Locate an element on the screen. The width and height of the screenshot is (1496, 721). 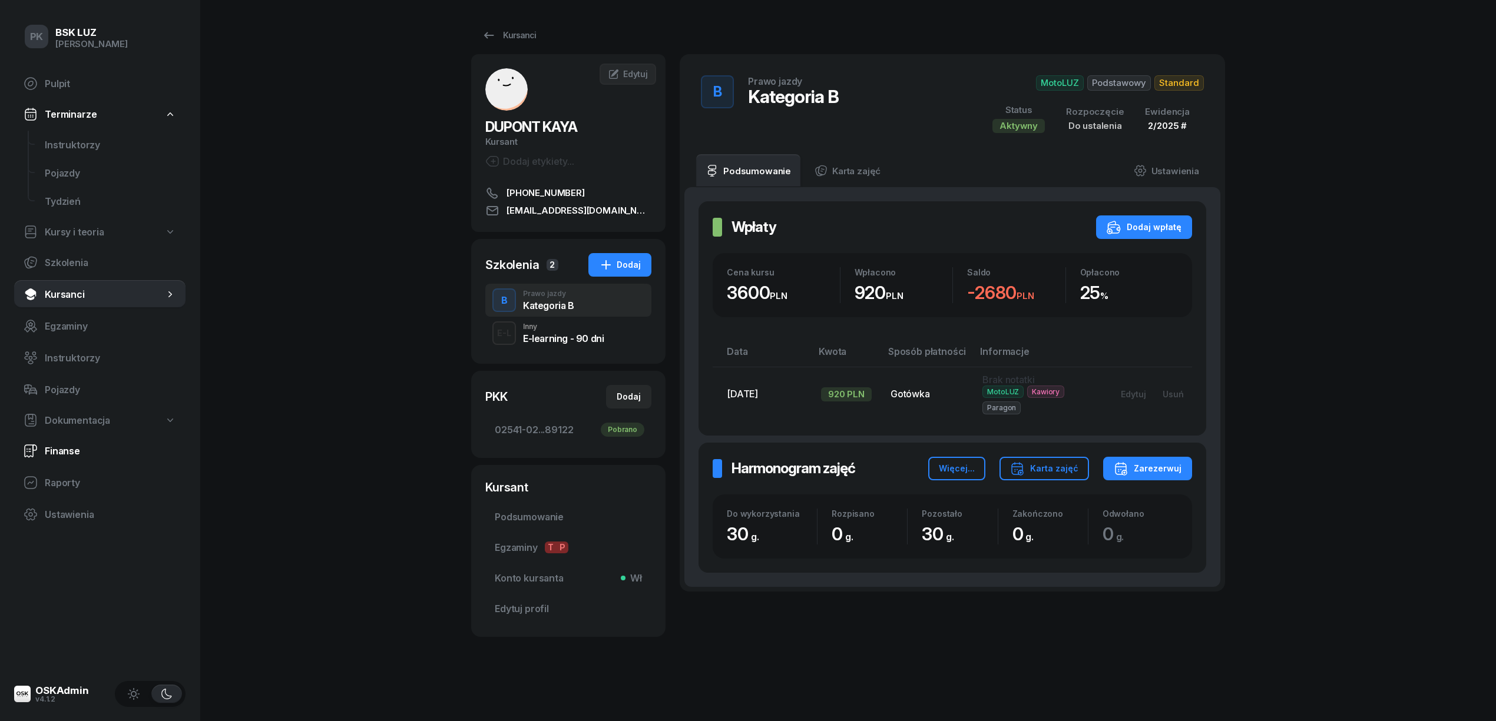
div: Dodaj is located at coordinates (619, 265).